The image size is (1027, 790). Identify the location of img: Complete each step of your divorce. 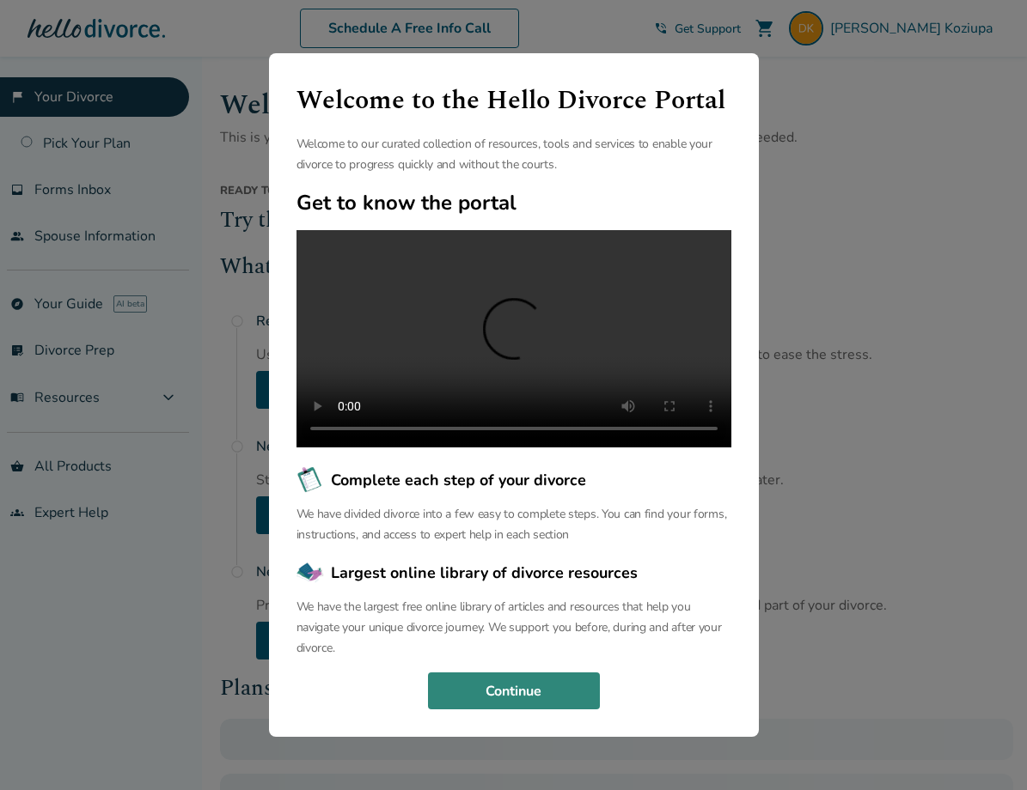
(310, 480).